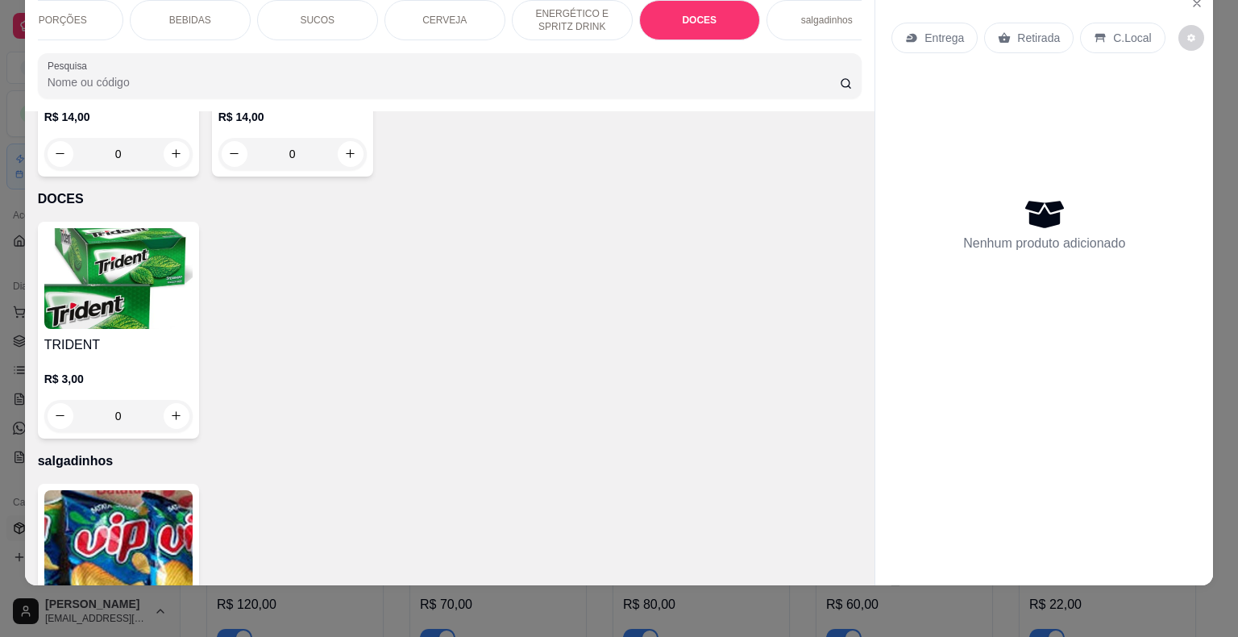 This screenshot has height=637, width=1238. Describe the element at coordinates (1038, 38) in the screenshot. I see `p: Retirada` at that location.